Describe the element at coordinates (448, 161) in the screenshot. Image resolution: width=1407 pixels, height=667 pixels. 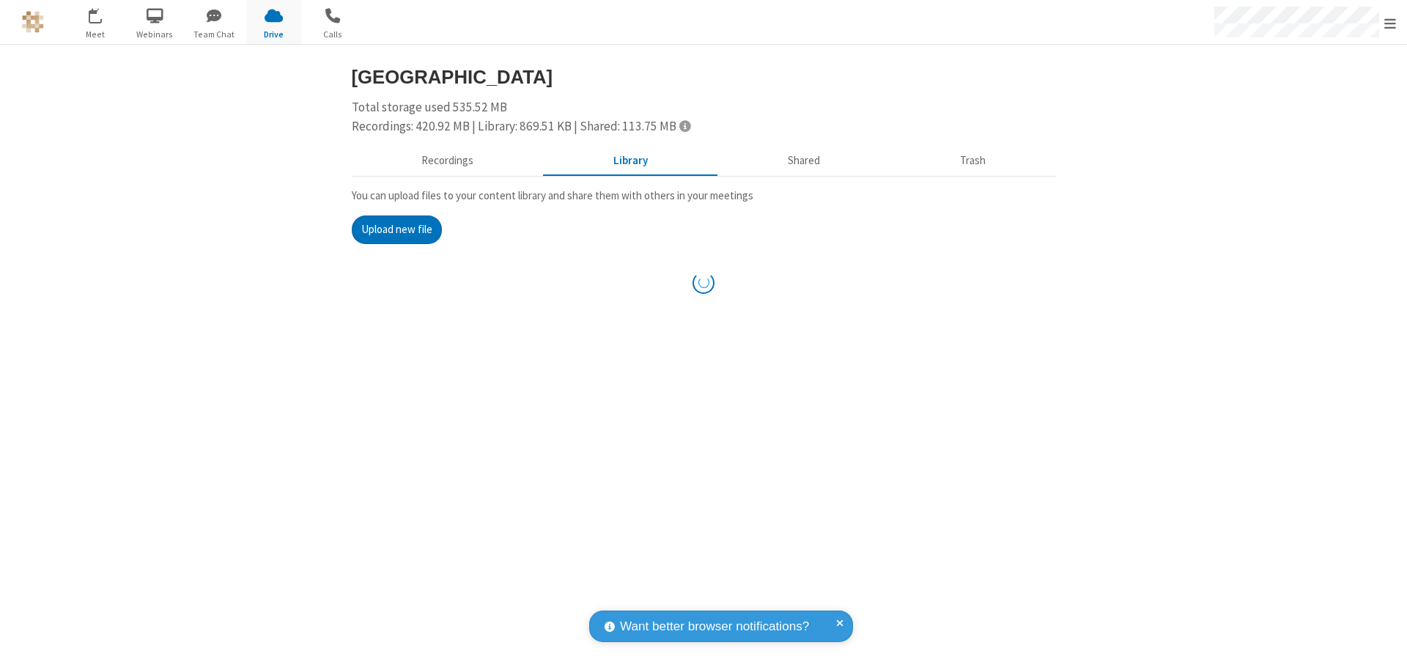
I see `button: Recorded meetings` at that location.